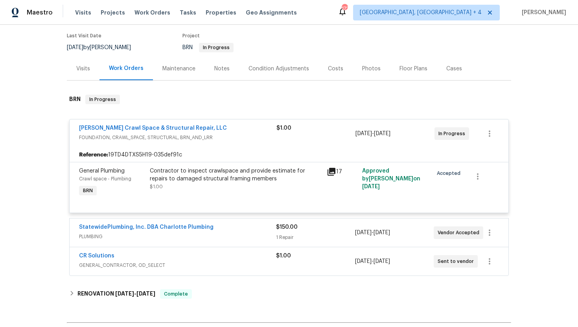 This screenshot has width=578, height=327. I want to click on span: Project, so click(191, 36).